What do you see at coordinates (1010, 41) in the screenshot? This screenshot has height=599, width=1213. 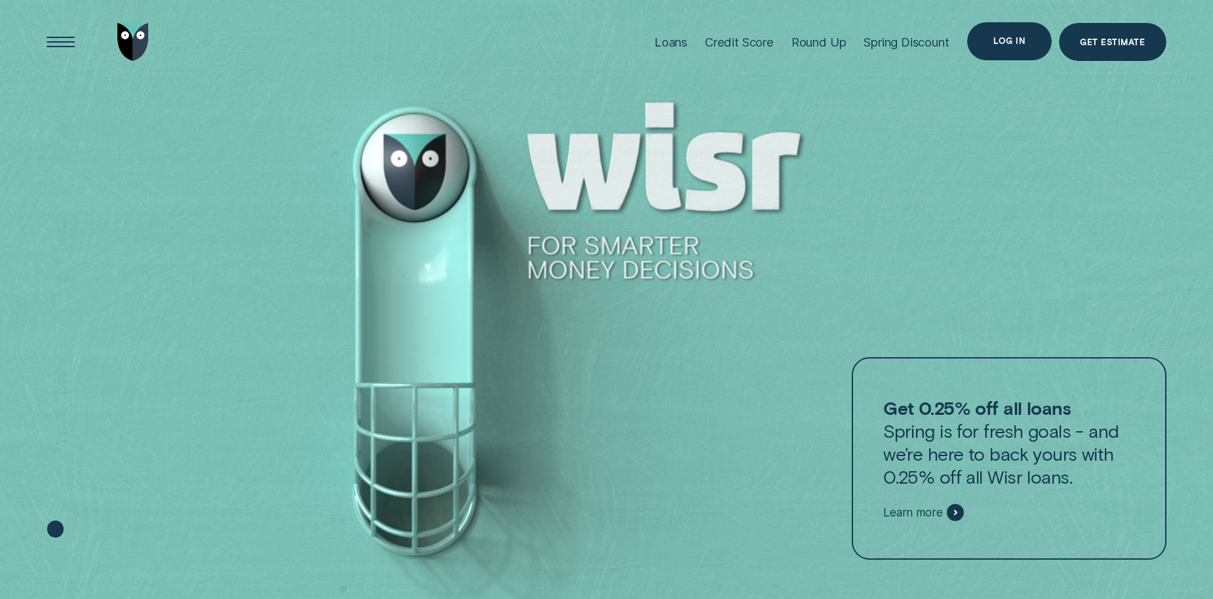 I see `button: Log in` at bounding box center [1010, 41].